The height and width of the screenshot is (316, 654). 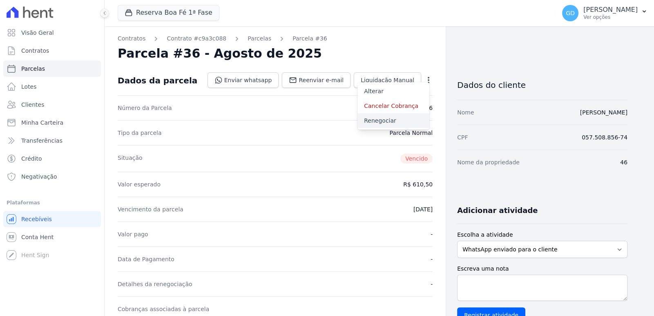 I want to click on span: Reenviar e-mail, so click(x=321, y=80).